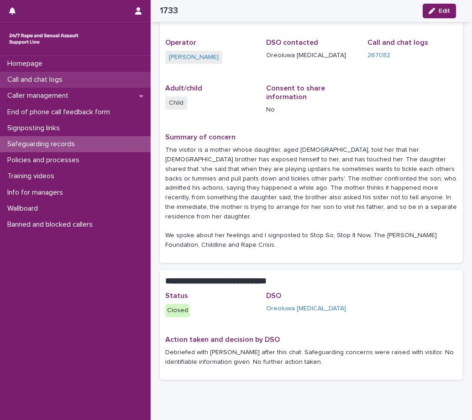 The image size is (472, 420). Describe the element at coordinates (45, 160) in the screenshot. I see `p: Policies and processes` at that location.